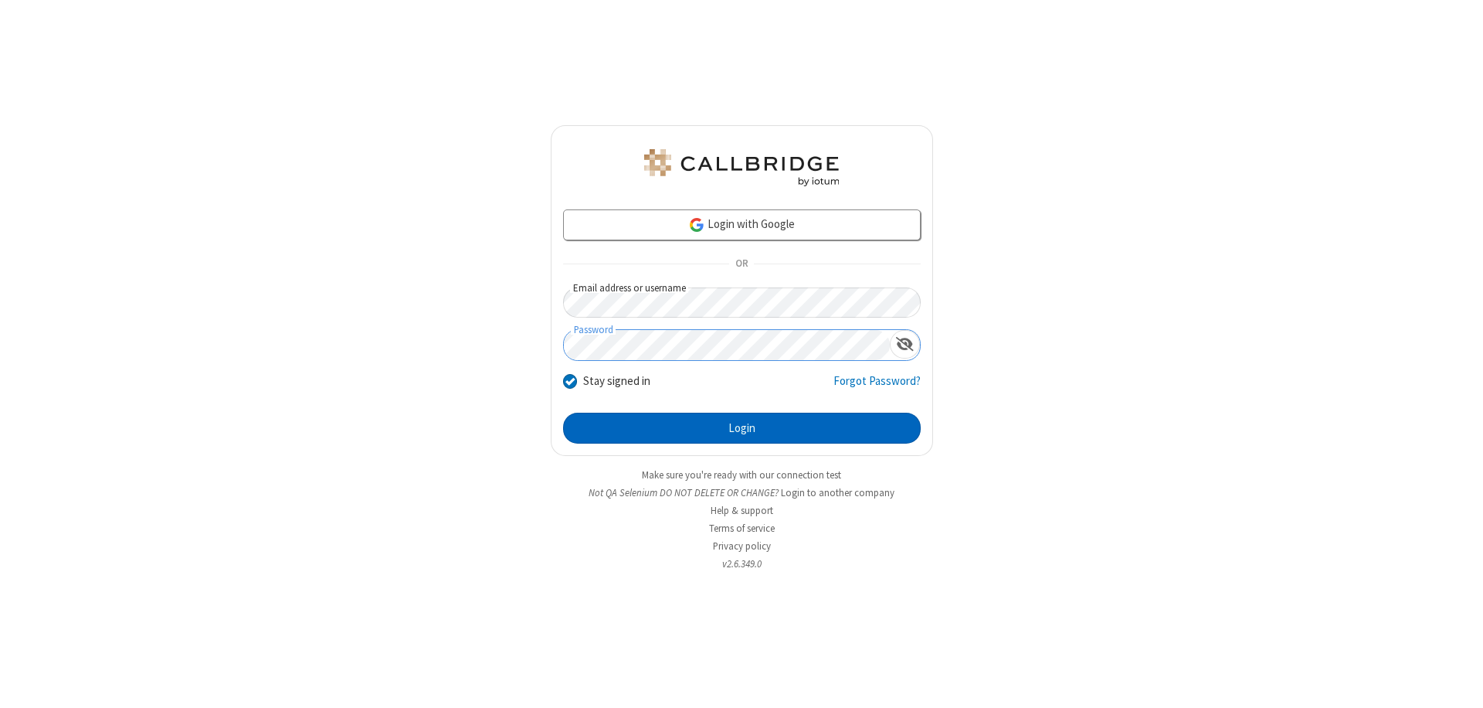 This screenshot has height=708, width=1483. Describe the element at coordinates (697, 225) in the screenshot. I see `img: google-icon.png` at that location.